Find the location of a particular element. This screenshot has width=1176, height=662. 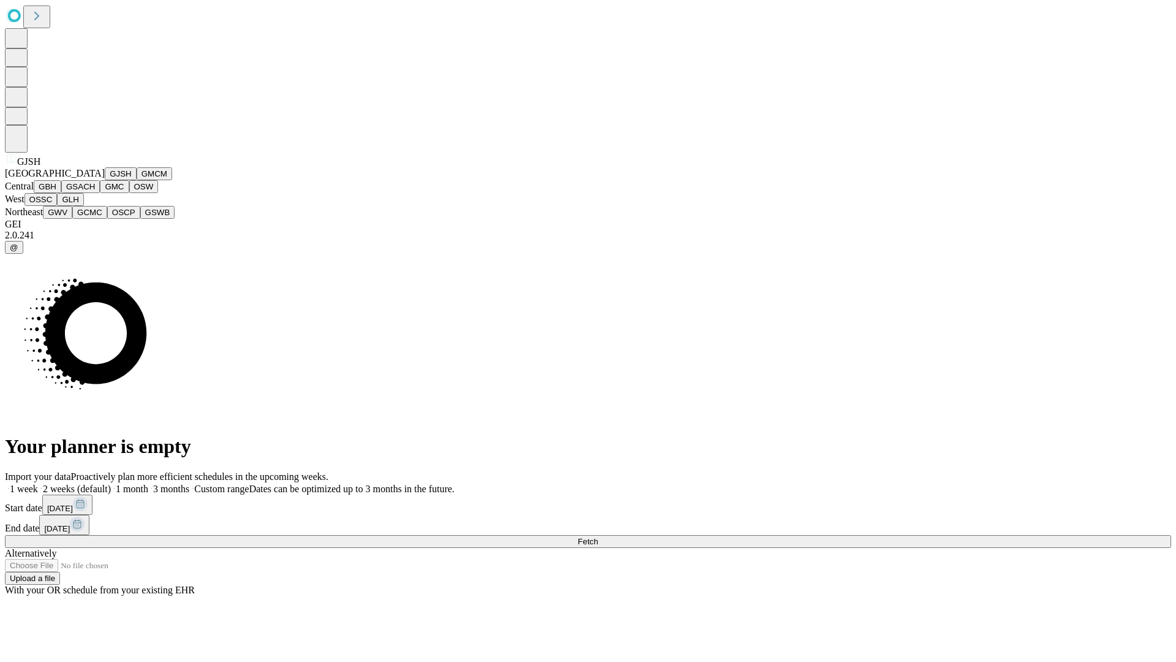

span: 1 month is located at coordinates (132, 488).